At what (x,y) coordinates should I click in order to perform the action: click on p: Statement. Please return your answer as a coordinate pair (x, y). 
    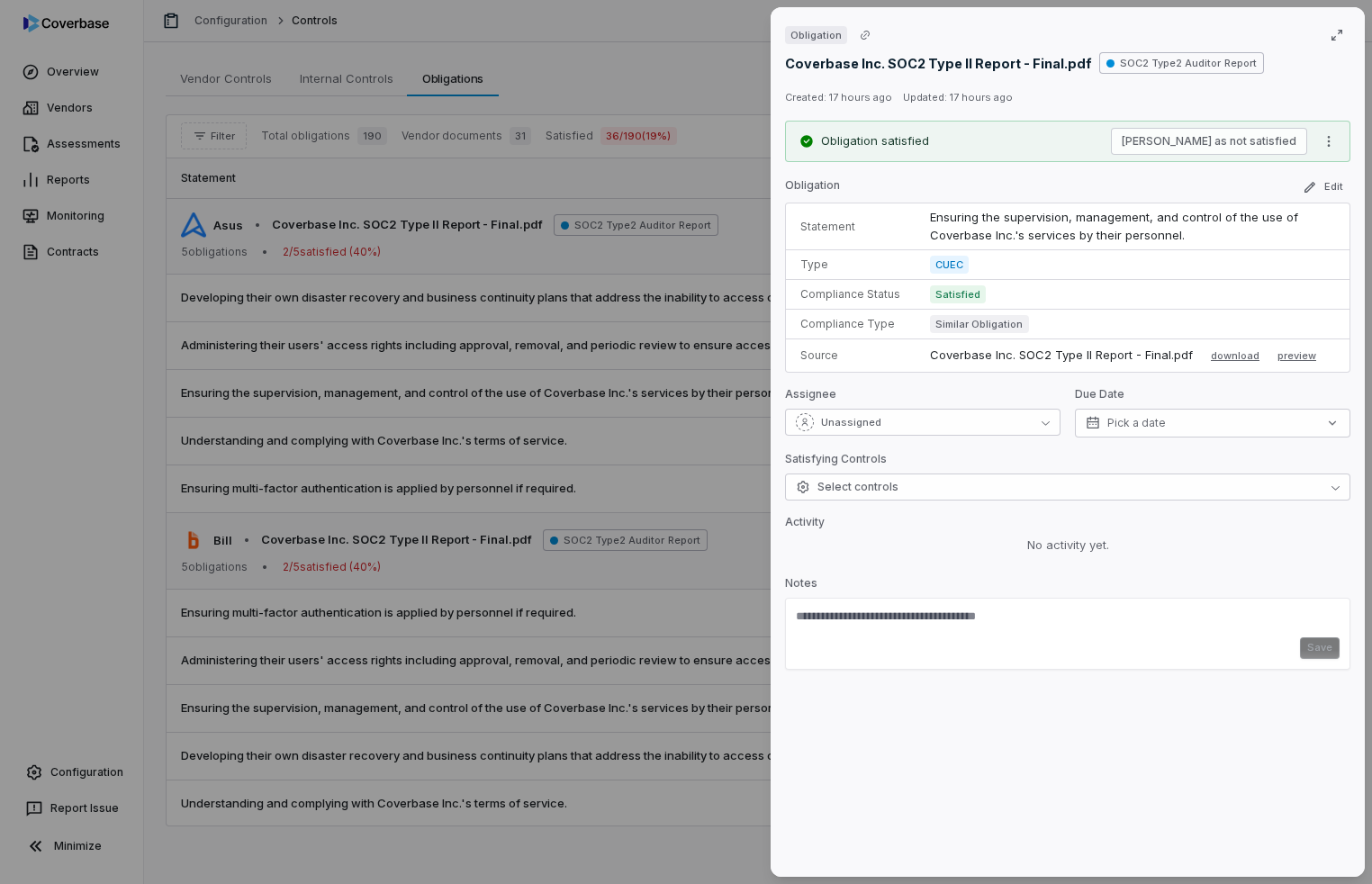
    Looking at the image, I should click on (851, 227).